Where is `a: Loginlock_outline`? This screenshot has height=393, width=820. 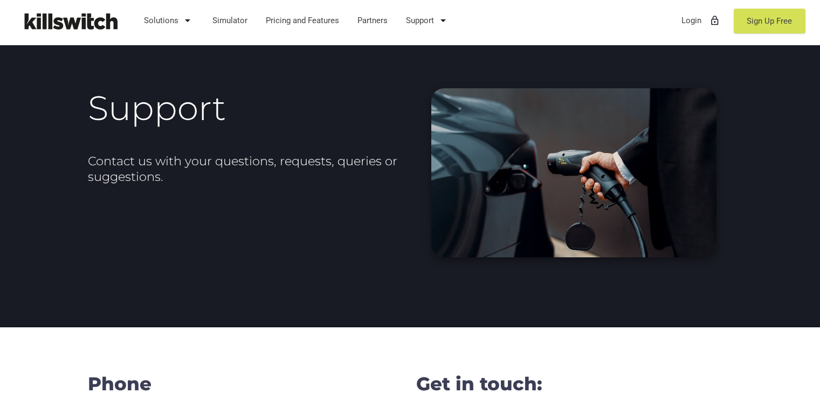 a: Loginlock_outline is located at coordinates (701, 20).